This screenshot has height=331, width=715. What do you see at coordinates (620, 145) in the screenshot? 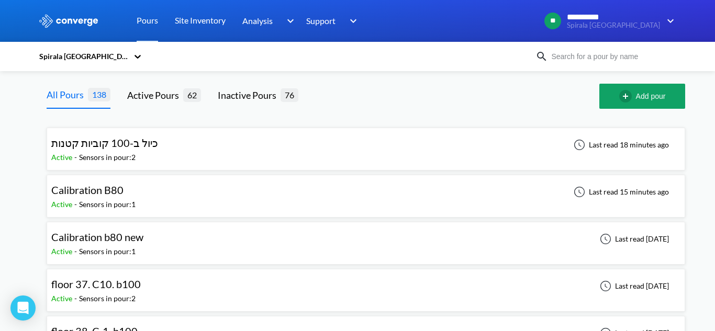
I see `div: Last read 18 minutes ago` at bounding box center [620, 145].